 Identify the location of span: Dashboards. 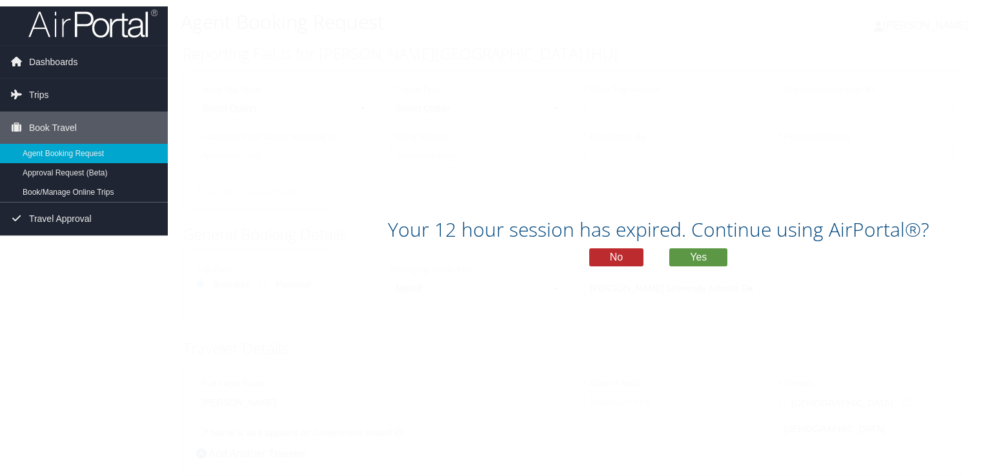
(54, 62).